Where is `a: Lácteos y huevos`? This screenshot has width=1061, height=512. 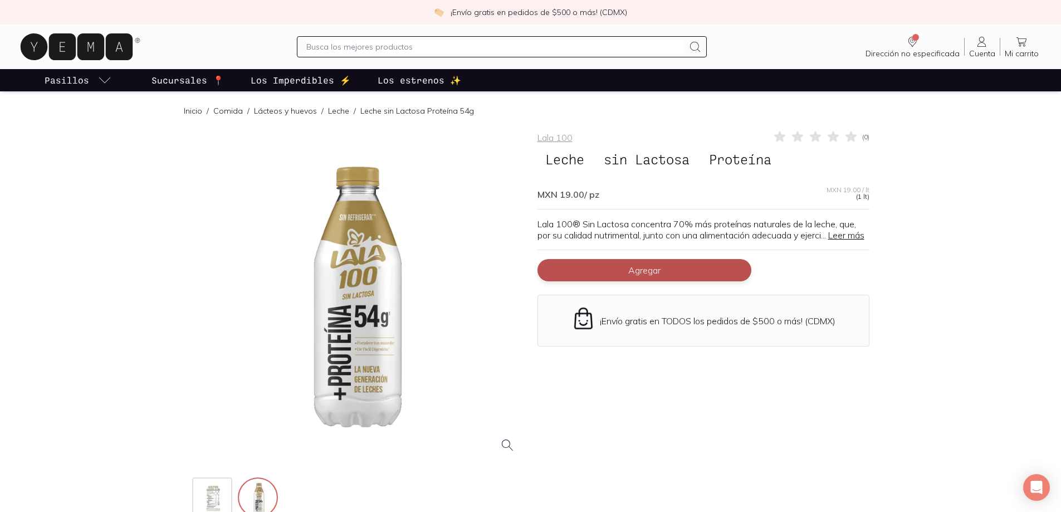
a: Lácteos y huevos is located at coordinates (285, 111).